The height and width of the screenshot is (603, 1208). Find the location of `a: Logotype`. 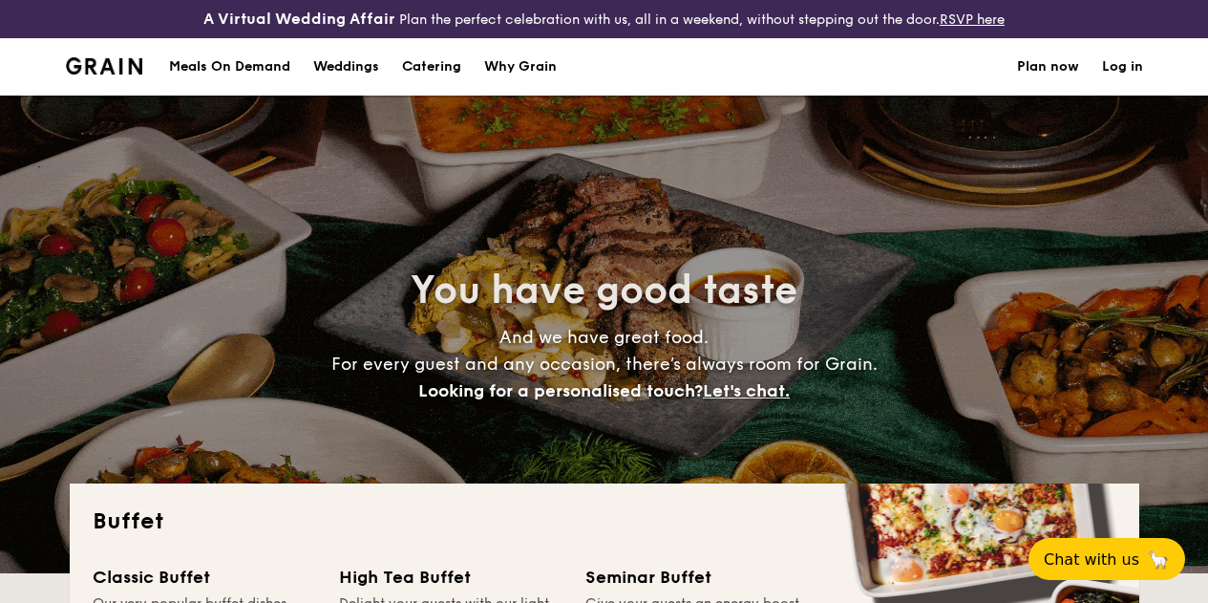

a: Logotype is located at coordinates (104, 66).